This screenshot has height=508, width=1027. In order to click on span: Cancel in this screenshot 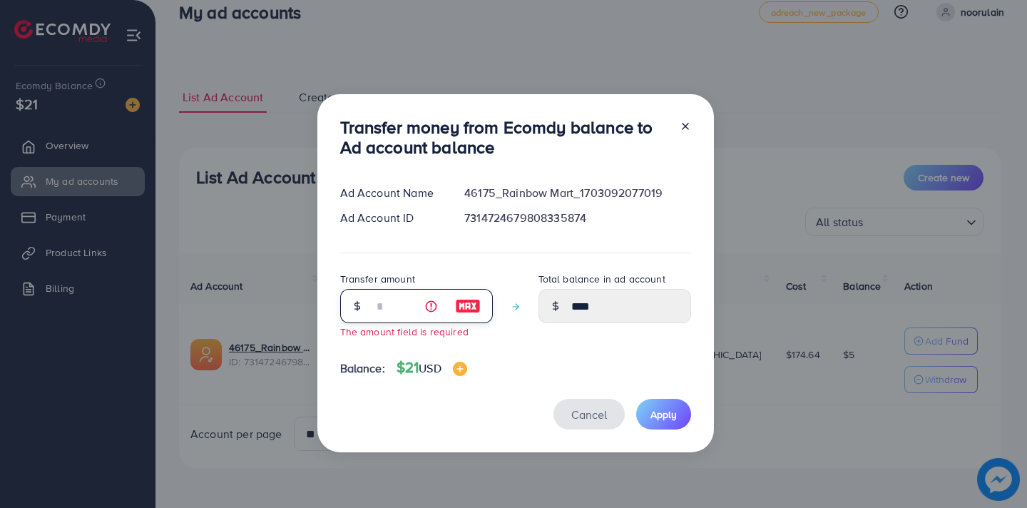, I will do `click(589, 414)`.